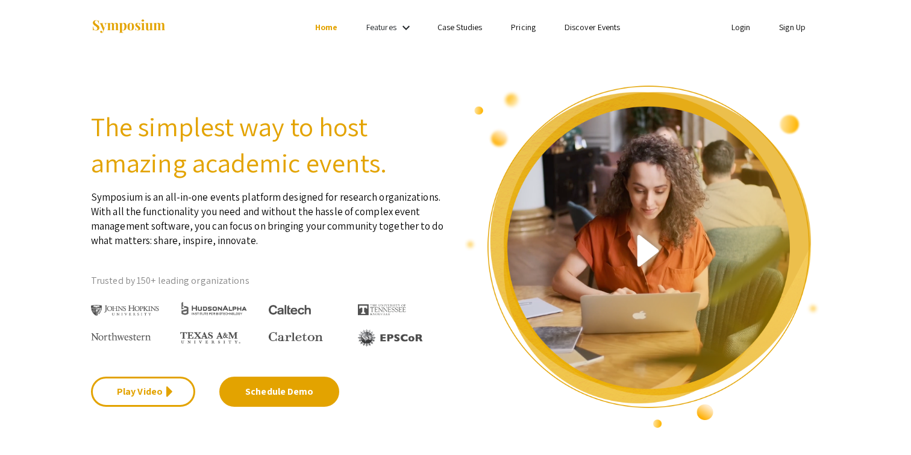 The height and width of the screenshot is (455, 911). I want to click on img: video overview of Symposium, so click(643, 257).